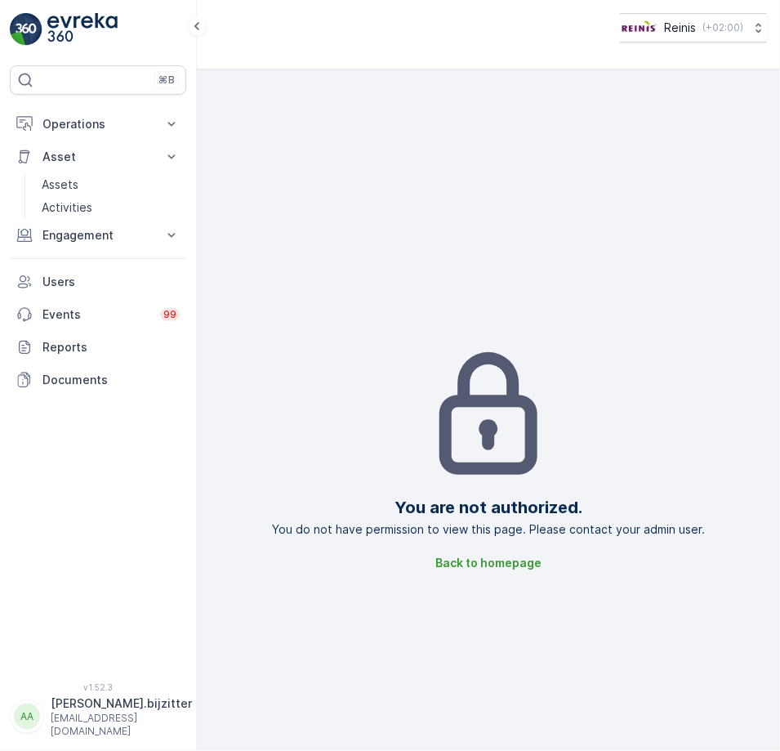 The height and width of the screenshot is (751, 780). What do you see at coordinates (111, 282) in the screenshot?
I see `p: Users` at bounding box center [111, 282].